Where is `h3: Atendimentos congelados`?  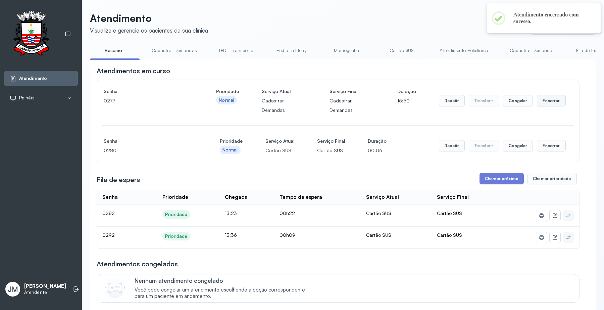 h3: Atendimentos congelados is located at coordinates (137, 264).